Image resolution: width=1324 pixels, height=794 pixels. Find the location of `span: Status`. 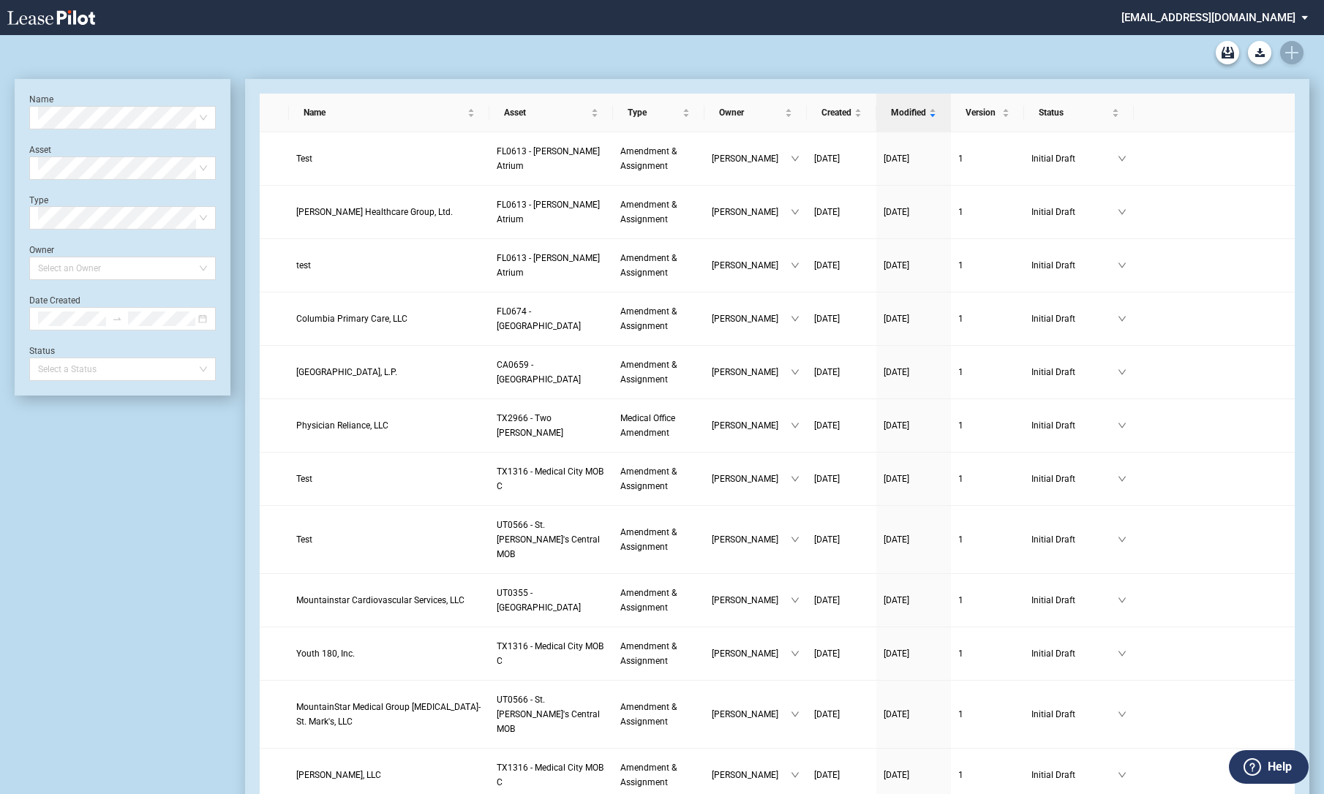

span: Status is located at coordinates (1074, 113).